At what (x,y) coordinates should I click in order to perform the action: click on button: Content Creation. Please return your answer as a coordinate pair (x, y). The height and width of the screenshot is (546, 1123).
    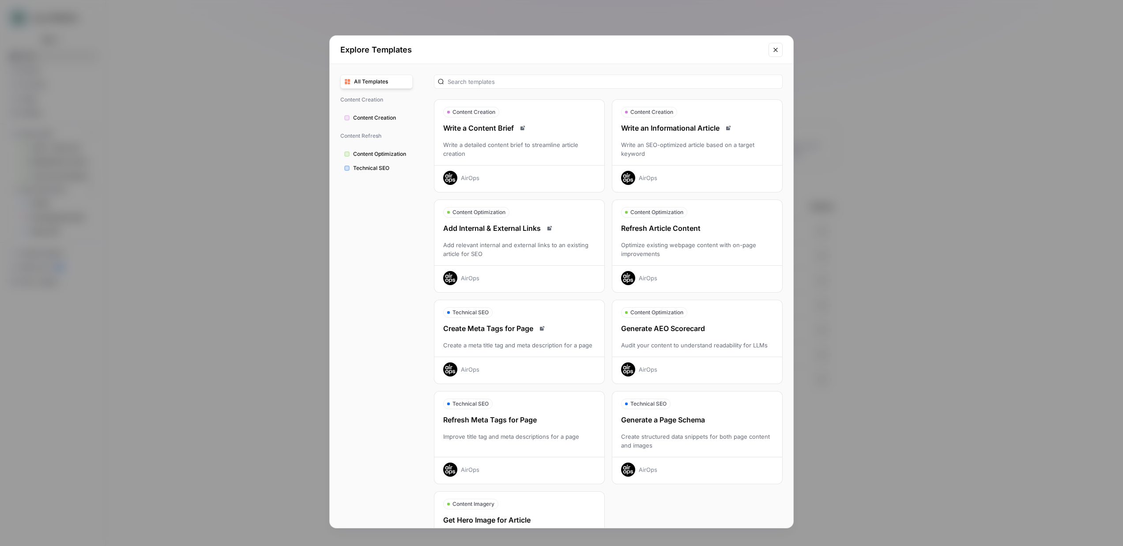
    Looking at the image, I should click on (376, 118).